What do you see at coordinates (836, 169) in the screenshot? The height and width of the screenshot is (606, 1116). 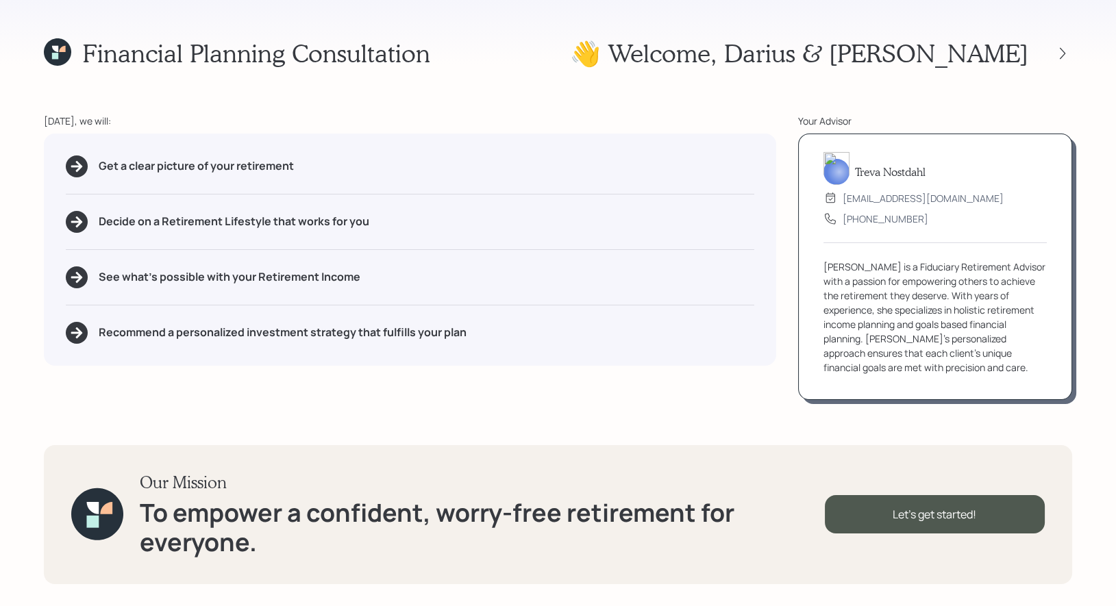 I see `img: treva-nostdahl-headshot.png` at bounding box center [836, 169].